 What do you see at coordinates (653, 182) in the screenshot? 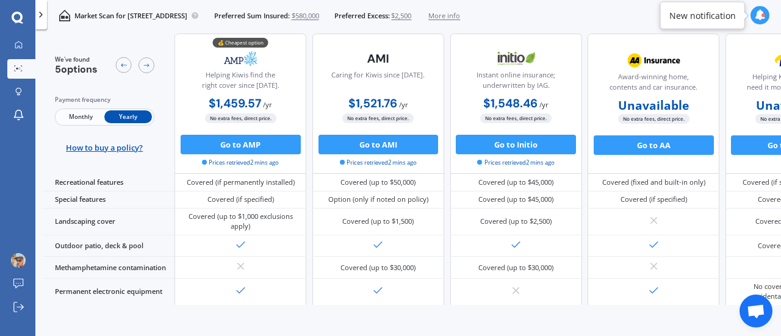
I see `div: Covered (fixed and built-in only)` at bounding box center [653, 182].